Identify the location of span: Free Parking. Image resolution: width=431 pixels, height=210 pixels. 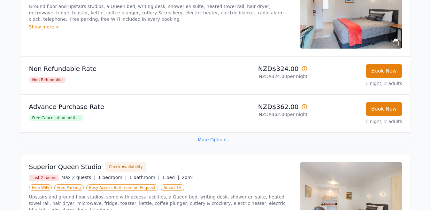
(69, 188).